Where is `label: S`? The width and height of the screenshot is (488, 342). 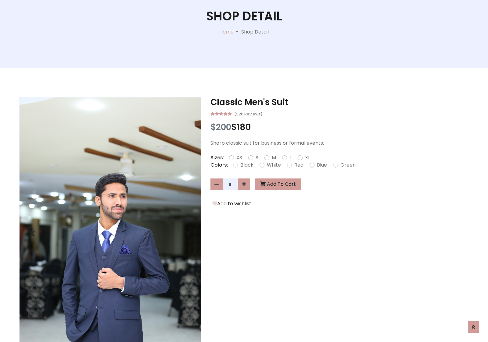 label: S is located at coordinates (257, 158).